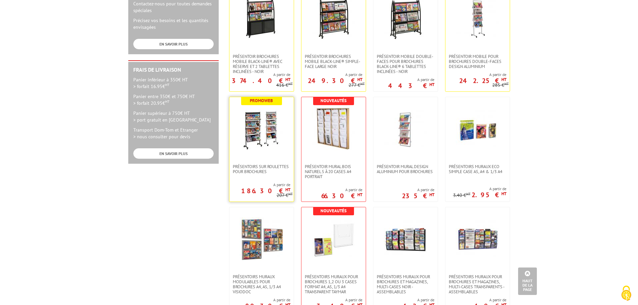  Describe the element at coordinates (478, 239) in the screenshot. I see `img: PRÉSENTOIRS MURAUX POUR BROCHURES ET MAGAZINES, MULTI-CASES TRANSPARENTS - ASSEMBLABLES` at that location.